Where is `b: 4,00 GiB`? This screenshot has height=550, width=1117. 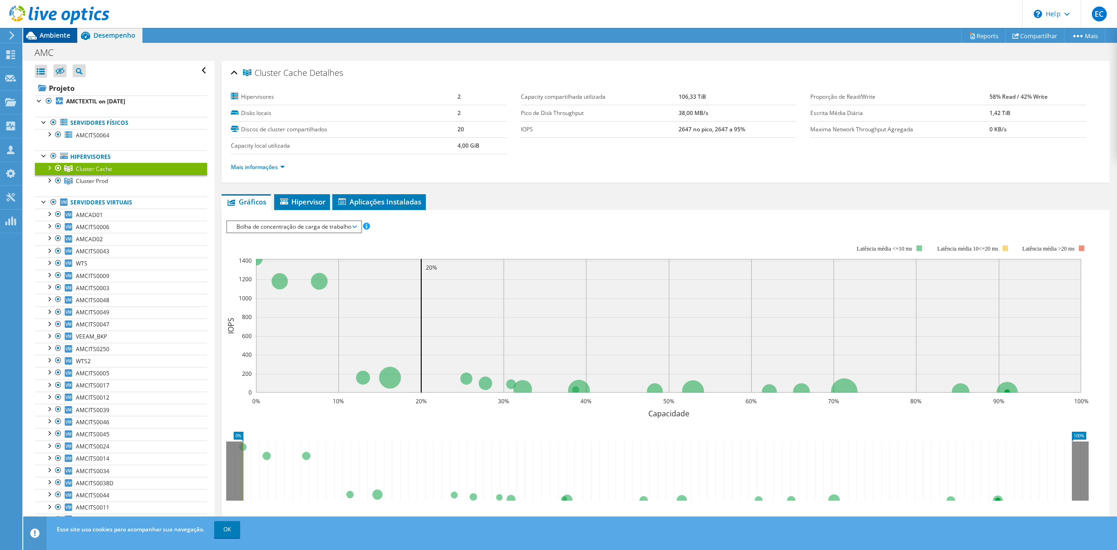
b: 4,00 GiB is located at coordinates (468, 145).